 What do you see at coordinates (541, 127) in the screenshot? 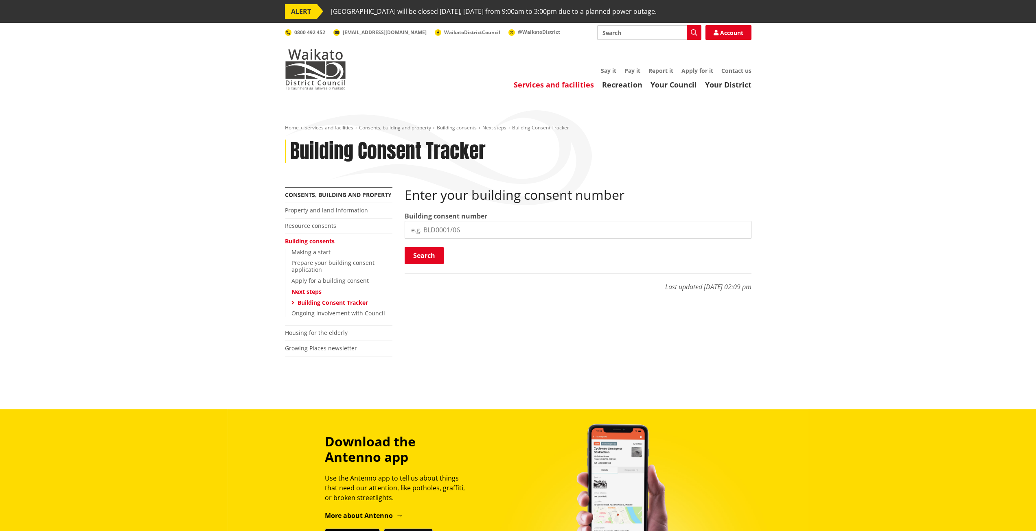
I see `span: Building Consent Tracker` at bounding box center [541, 127].